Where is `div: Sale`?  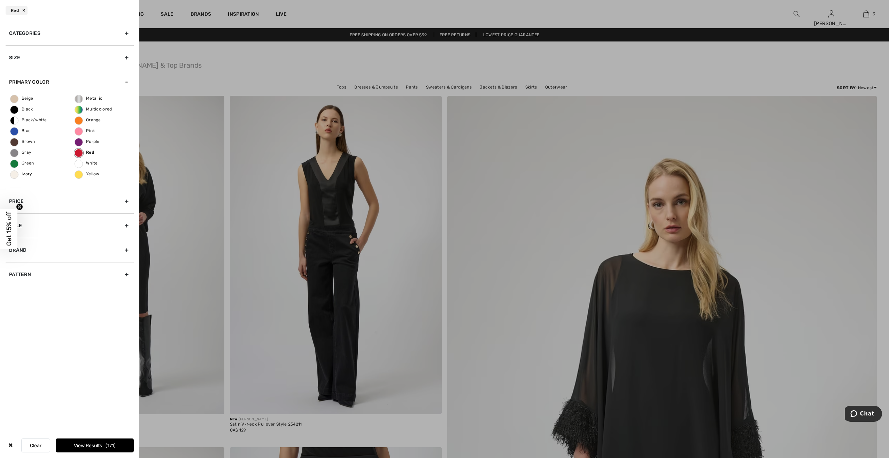 div: Sale is located at coordinates (70, 225).